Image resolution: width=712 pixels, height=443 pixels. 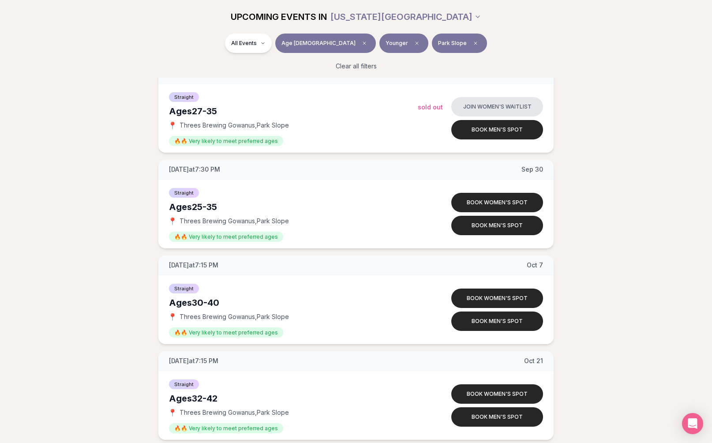 I want to click on button: Join women's waitlist, so click(x=497, y=107).